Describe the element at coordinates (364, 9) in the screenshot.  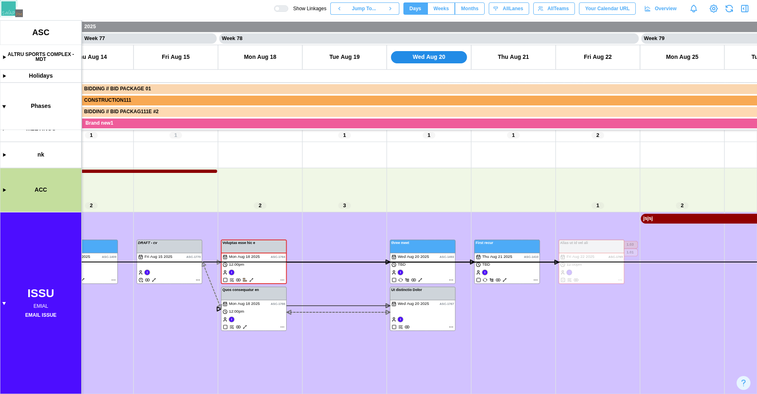
I see `span: Jump To...` at that location.